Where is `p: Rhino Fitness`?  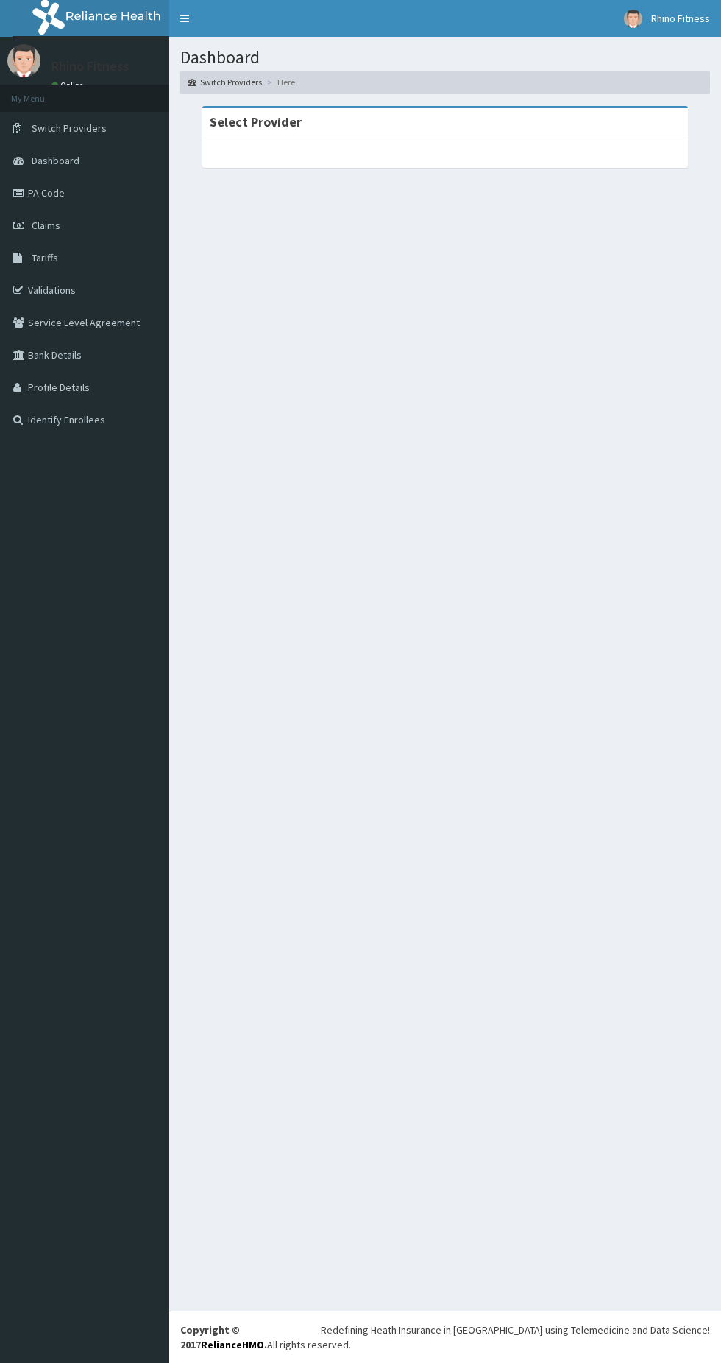 p: Rhino Fitness is located at coordinates (90, 66).